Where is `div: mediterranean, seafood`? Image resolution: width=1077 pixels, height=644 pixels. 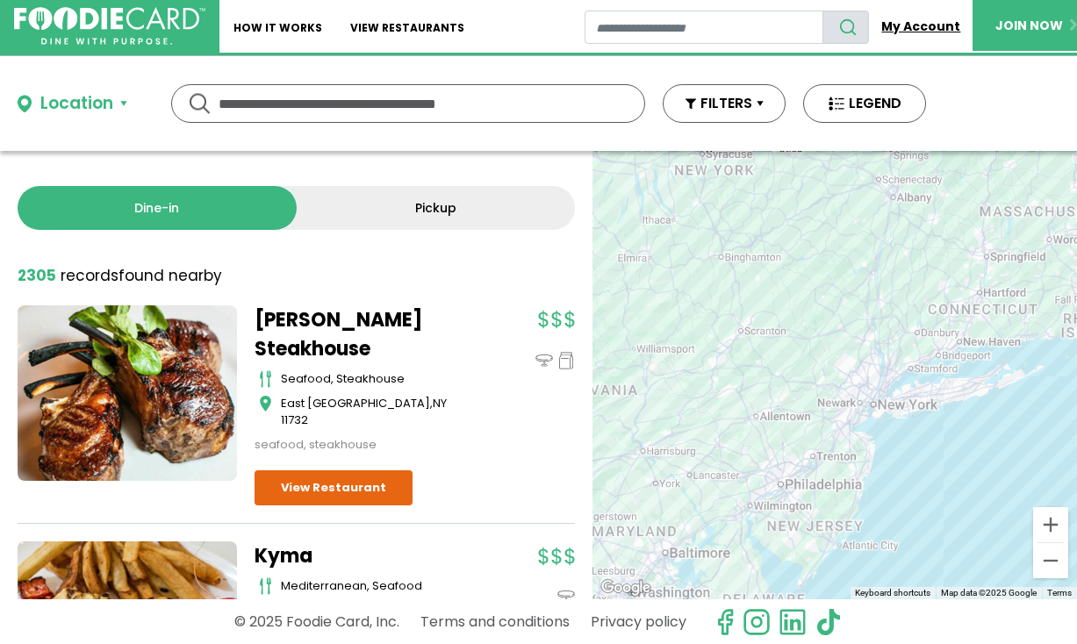
div: mediterranean, seafood is located at coordinates (377, 586).